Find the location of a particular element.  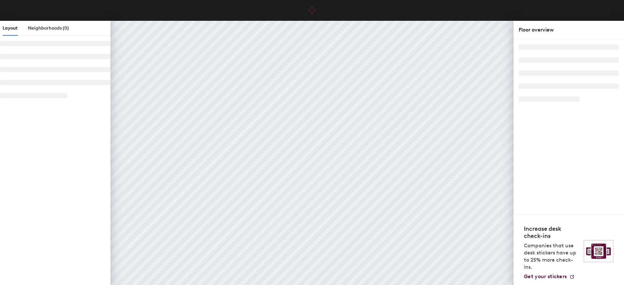

a: Get your stickers is located at coordinates (549, 277).